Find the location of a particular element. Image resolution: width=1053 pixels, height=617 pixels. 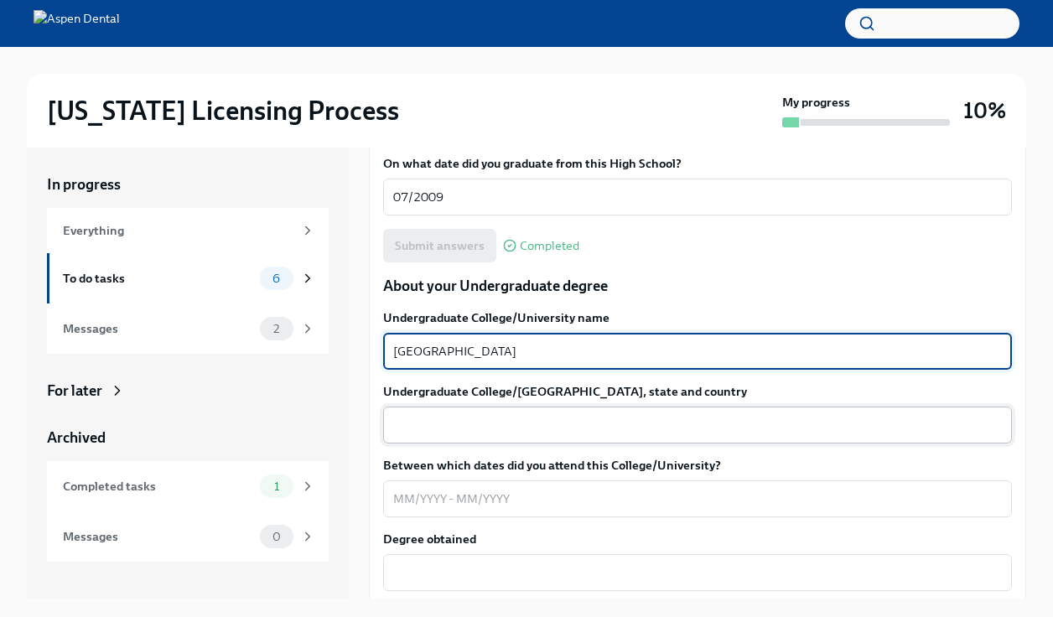

a: To do tasks6 is located at coordinates (188, 278).